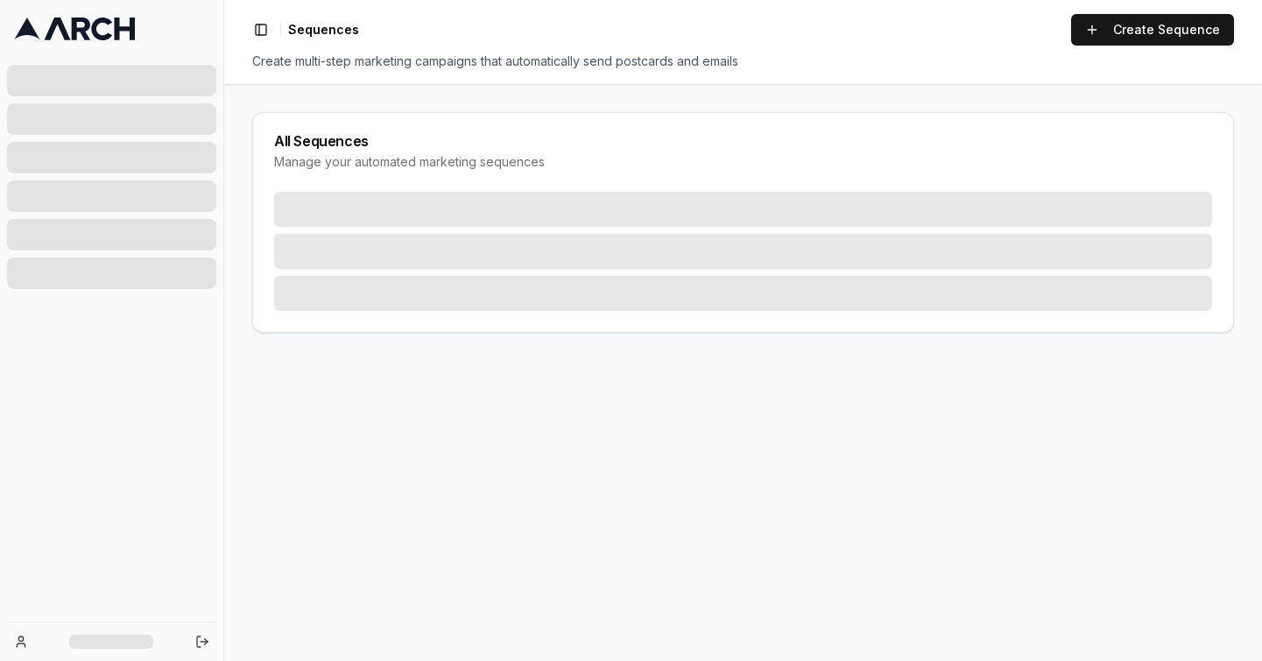  I want to click on a: Create Sequence, so click(1153, 30).